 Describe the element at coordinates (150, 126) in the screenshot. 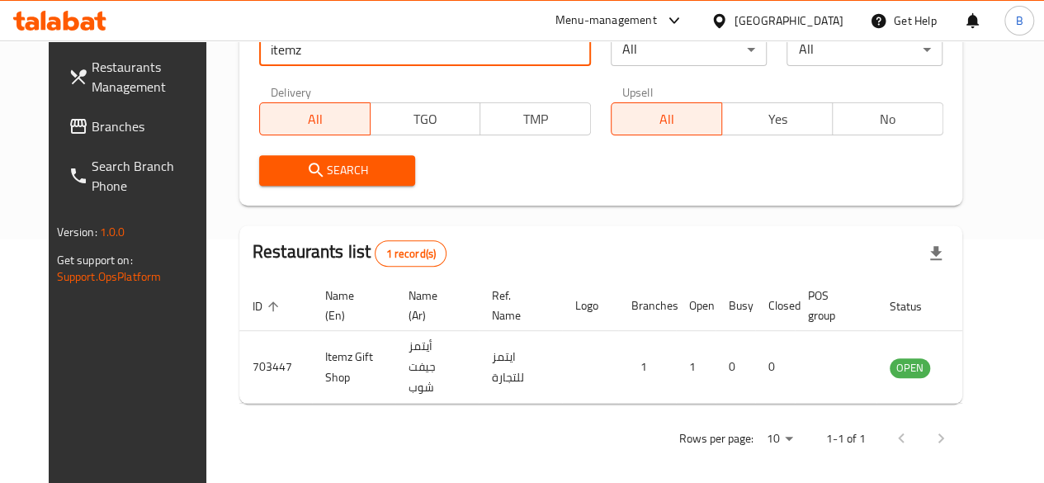

I see `span: Branches` at that location.